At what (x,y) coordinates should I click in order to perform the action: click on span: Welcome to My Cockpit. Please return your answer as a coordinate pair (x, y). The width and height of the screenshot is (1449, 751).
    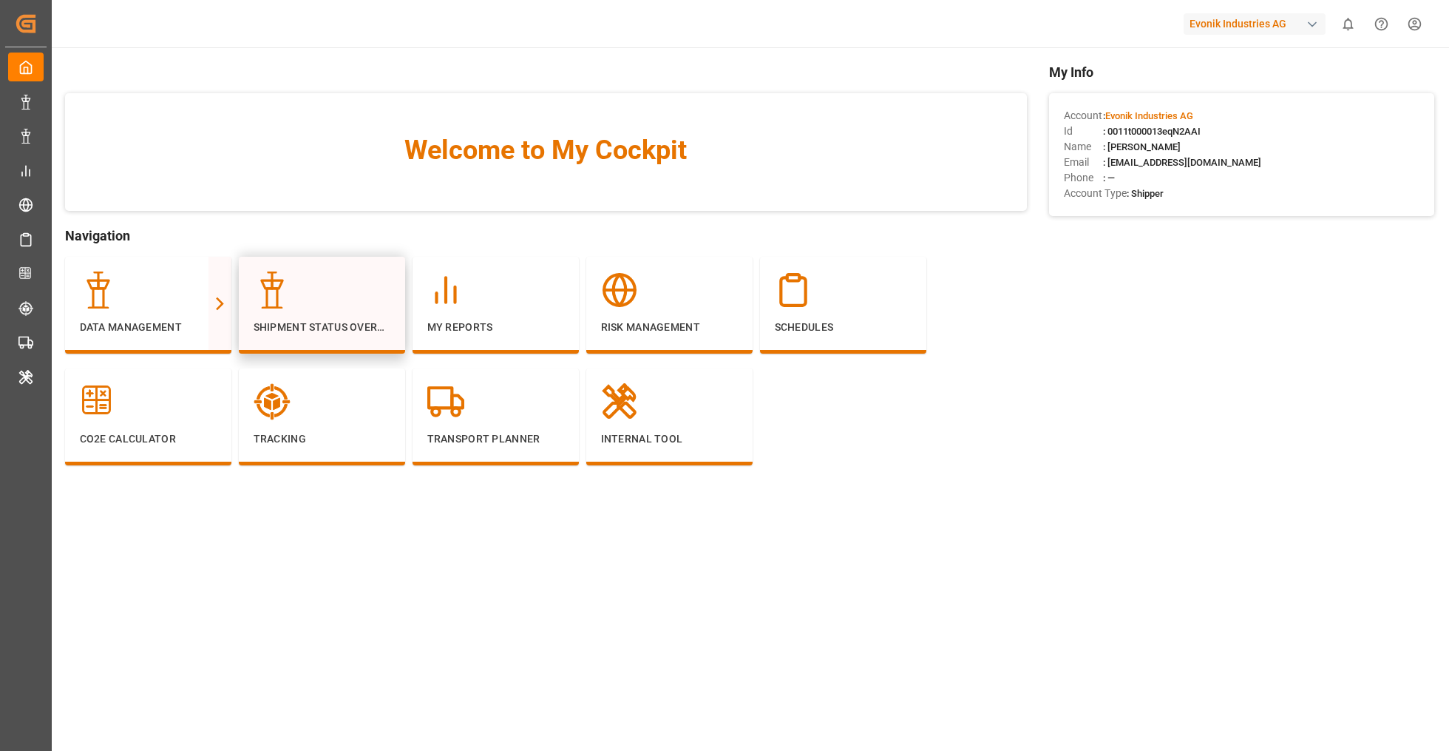
    Looking at the image, I should click on (547, 150).